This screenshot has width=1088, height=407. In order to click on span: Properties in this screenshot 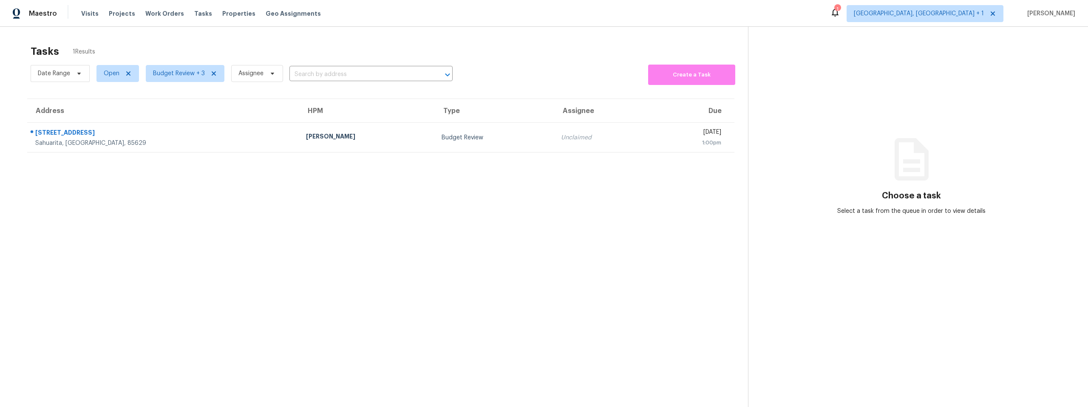, I will do `click(239, 14)`.